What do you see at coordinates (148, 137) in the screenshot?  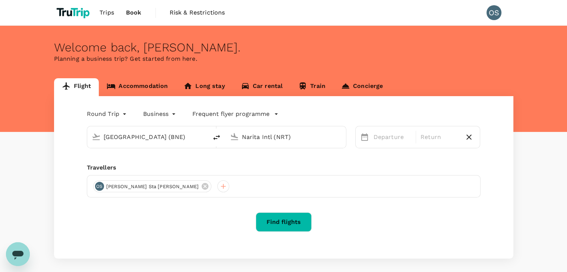 I see `input: Depart from` at bounding box center [148, 137].